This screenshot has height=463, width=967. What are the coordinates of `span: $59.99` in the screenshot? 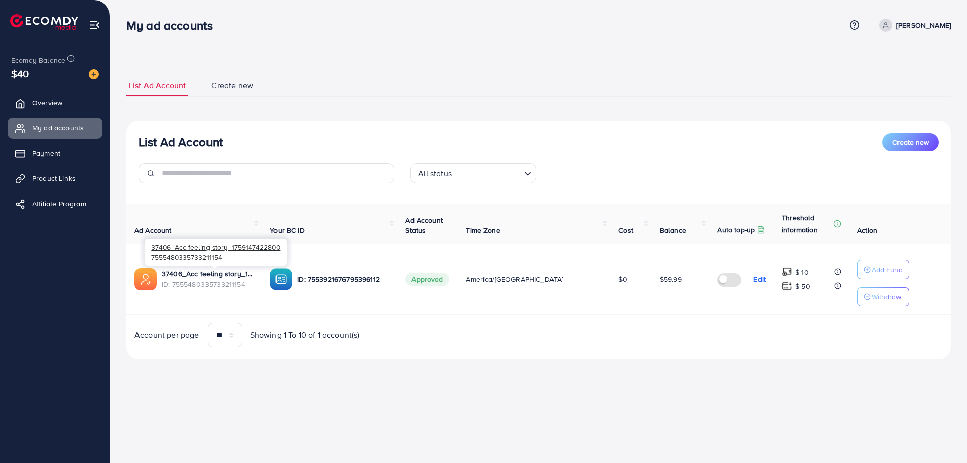 It's located at (671, 279).